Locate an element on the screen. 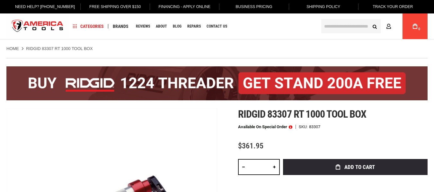  span: Reviews is located at coordinates (143, 26).